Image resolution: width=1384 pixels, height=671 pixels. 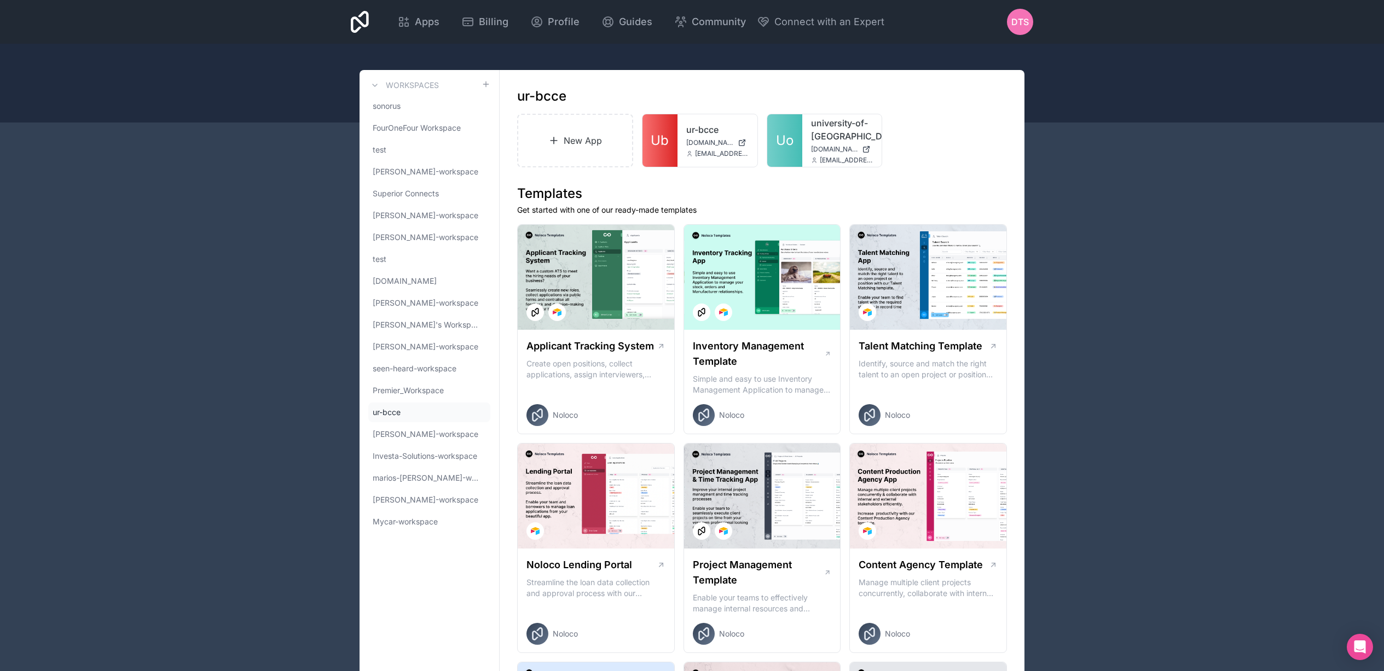 What do you see at coordinates (762, 604) in the screenshot?
I see `p: Enable your teams to effectively manage internal resources and execute client projects on time.` at bounding box center [762, 604].